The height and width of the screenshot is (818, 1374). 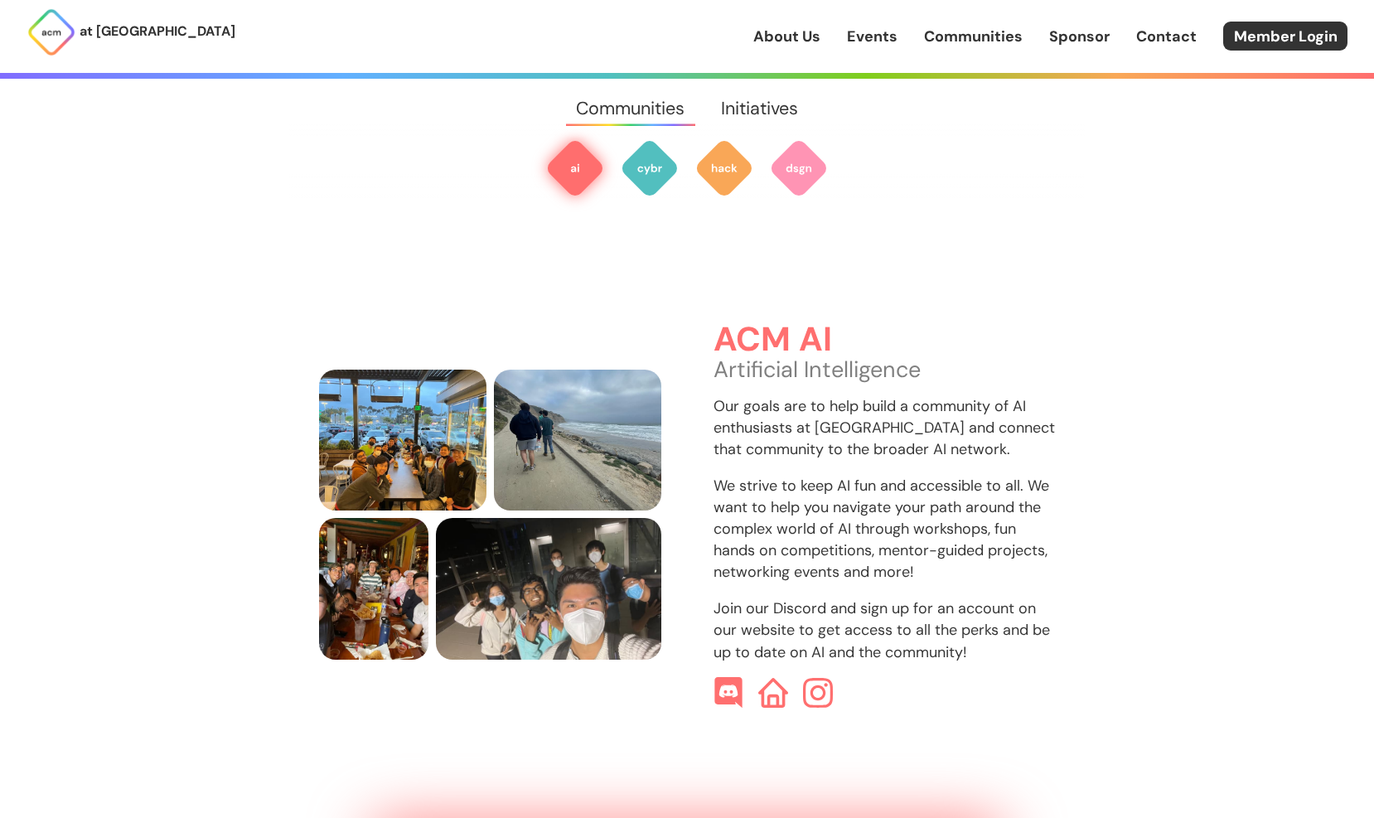 What do you see at coordinates (759, 109) in the screenshot?
I see `a: Initiatives` at bounding box center [759, 109].